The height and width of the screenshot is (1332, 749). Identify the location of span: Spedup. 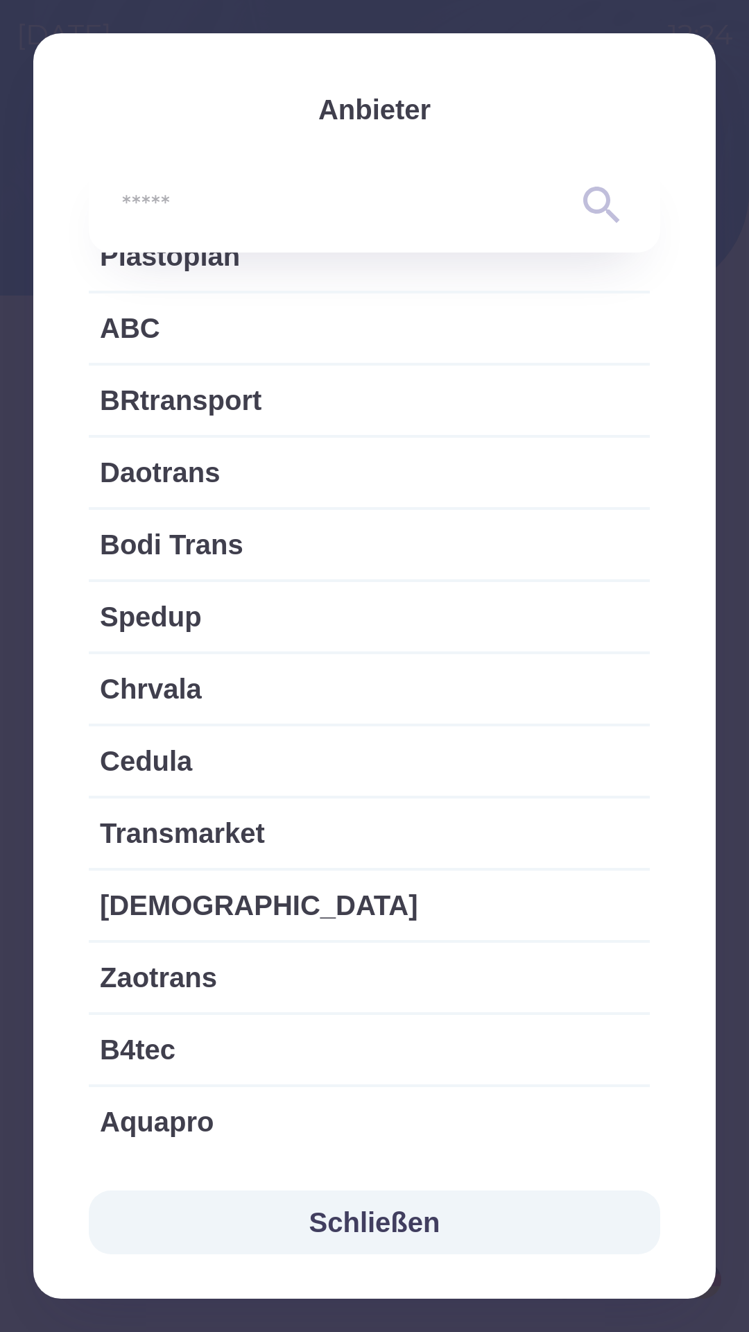
(369, 617).